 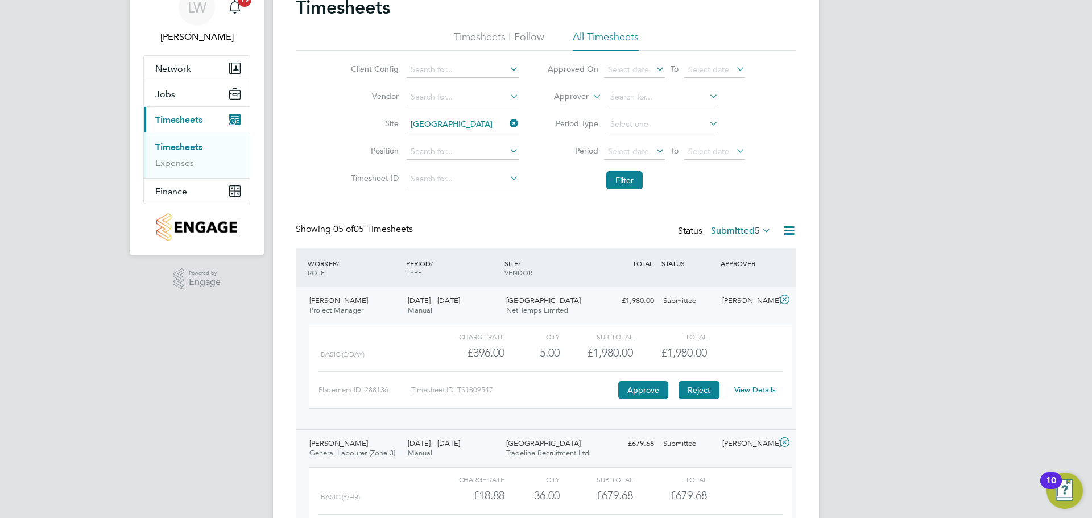 I want to click on div: 10, so click(x=1051, y=488).